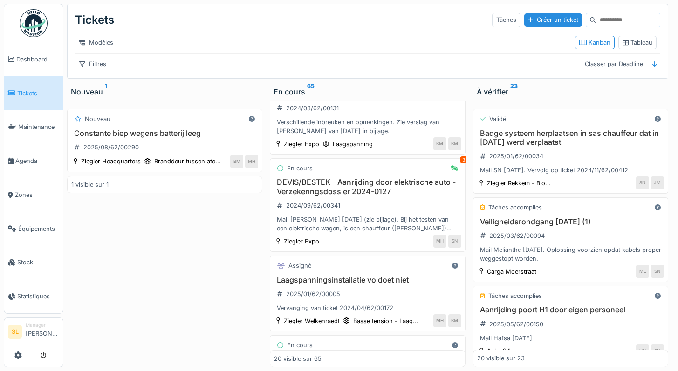  I want to click on div: Carga Moerstraat, so click(512, 272).